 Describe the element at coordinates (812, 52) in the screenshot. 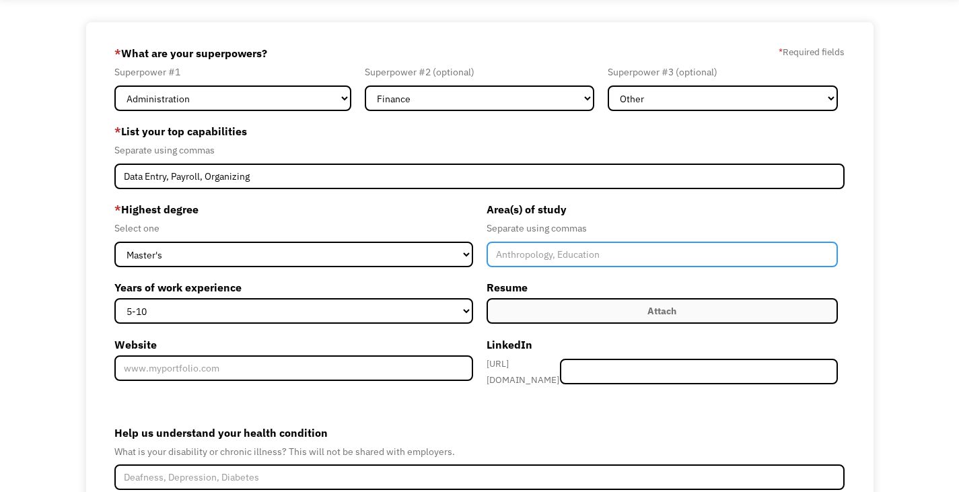

I see `label: Required fields` at that location.